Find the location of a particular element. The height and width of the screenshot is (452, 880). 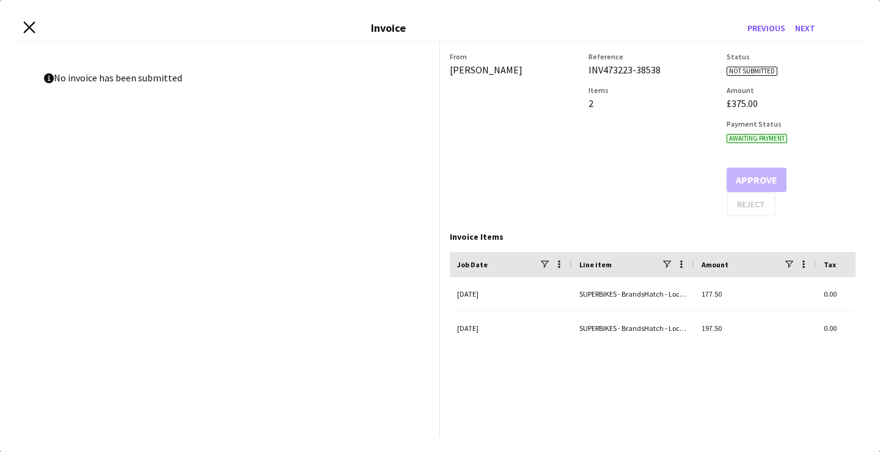

p: No invoice has been submitted is located at coordinates (227, 77).